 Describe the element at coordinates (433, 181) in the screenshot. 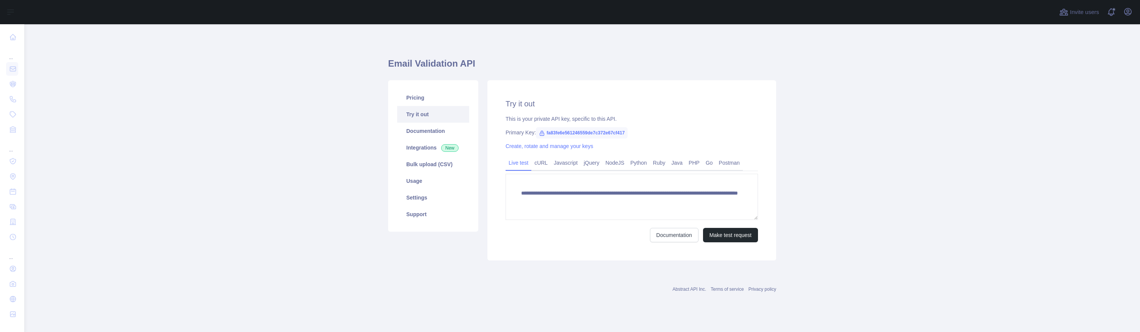

I see `a: Usage` at that location.